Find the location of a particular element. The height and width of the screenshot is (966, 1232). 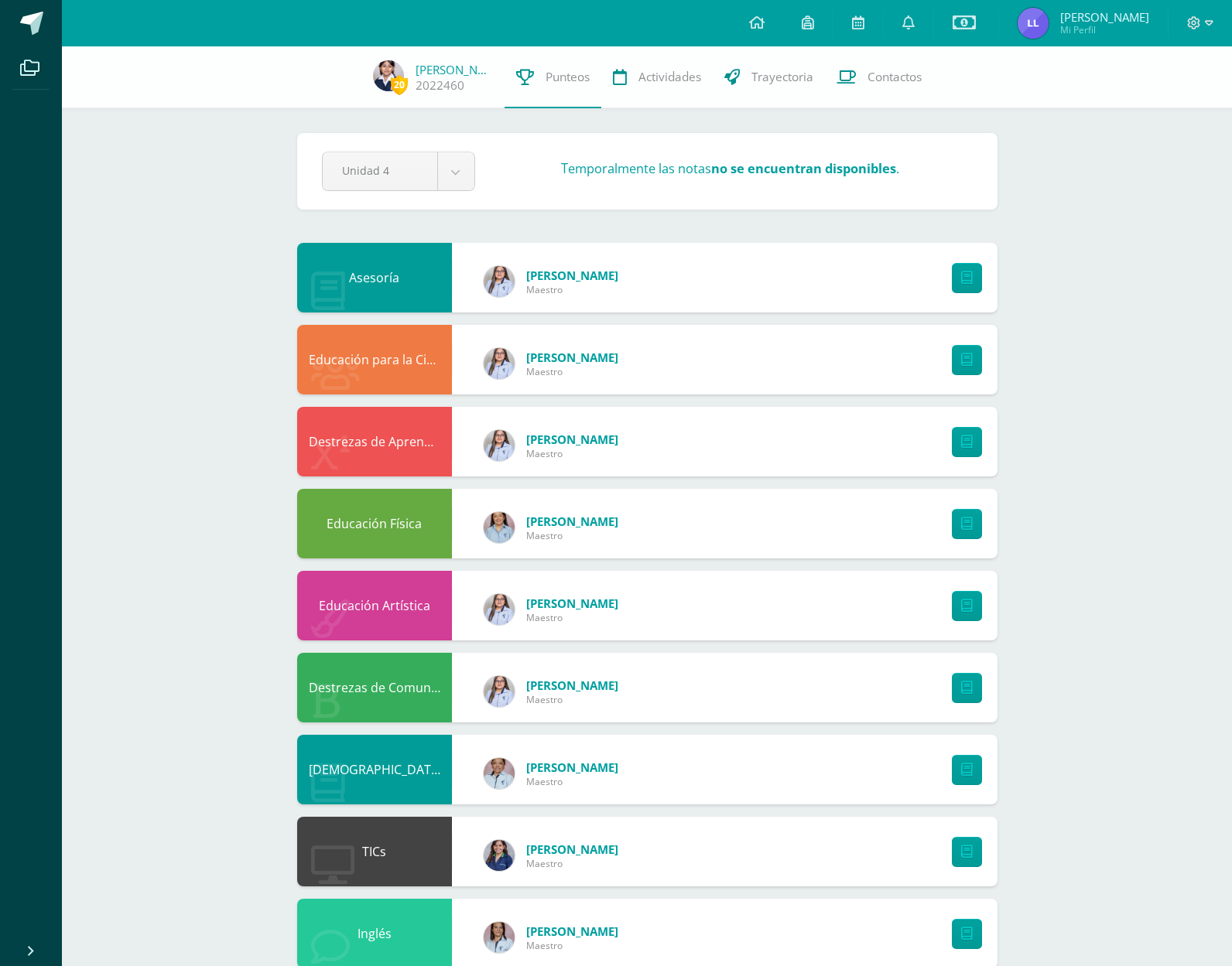

span: Contactos is located at coordinates (894, 76).